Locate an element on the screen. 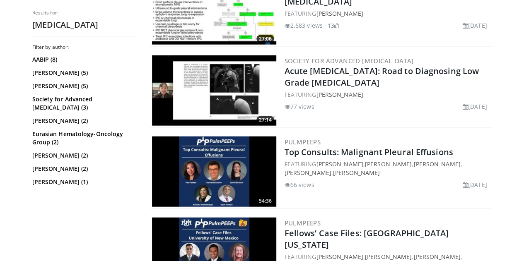  a: Eurasian Hematology-Oncology Group (2) is located at coordinates (84, 138).